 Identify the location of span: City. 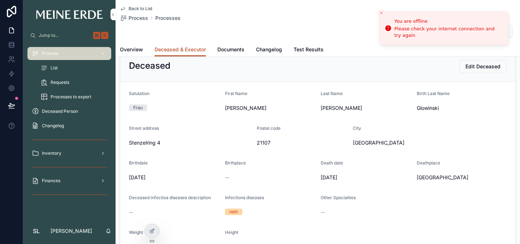
(357, 128).